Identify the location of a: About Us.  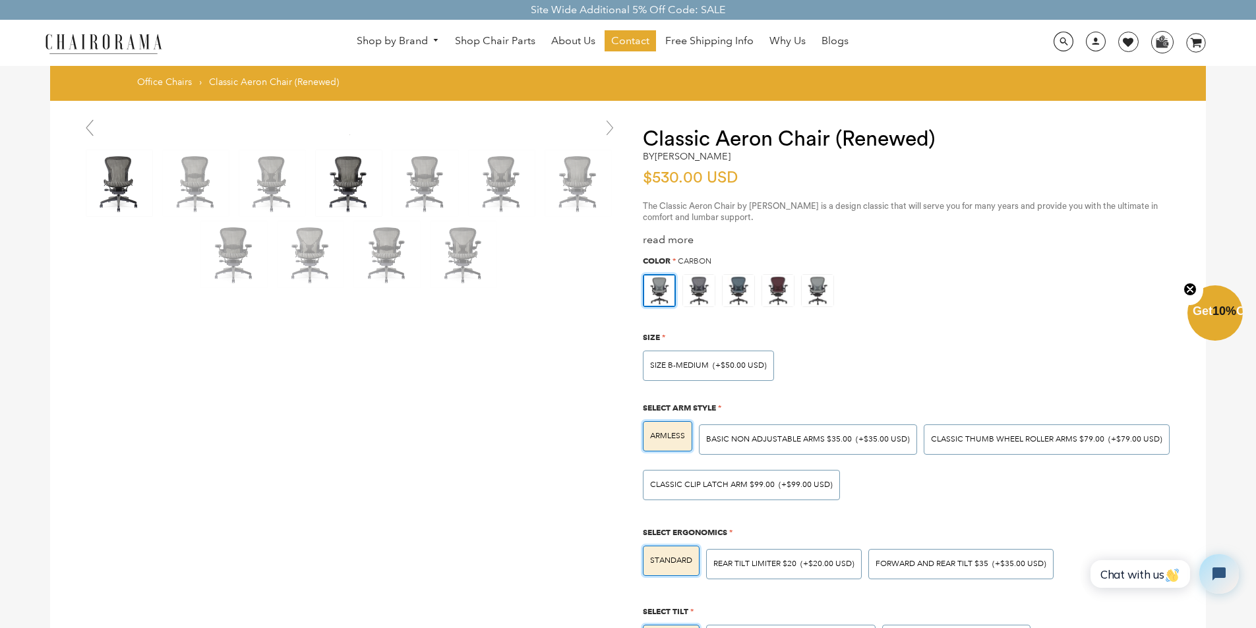
(573, 41).